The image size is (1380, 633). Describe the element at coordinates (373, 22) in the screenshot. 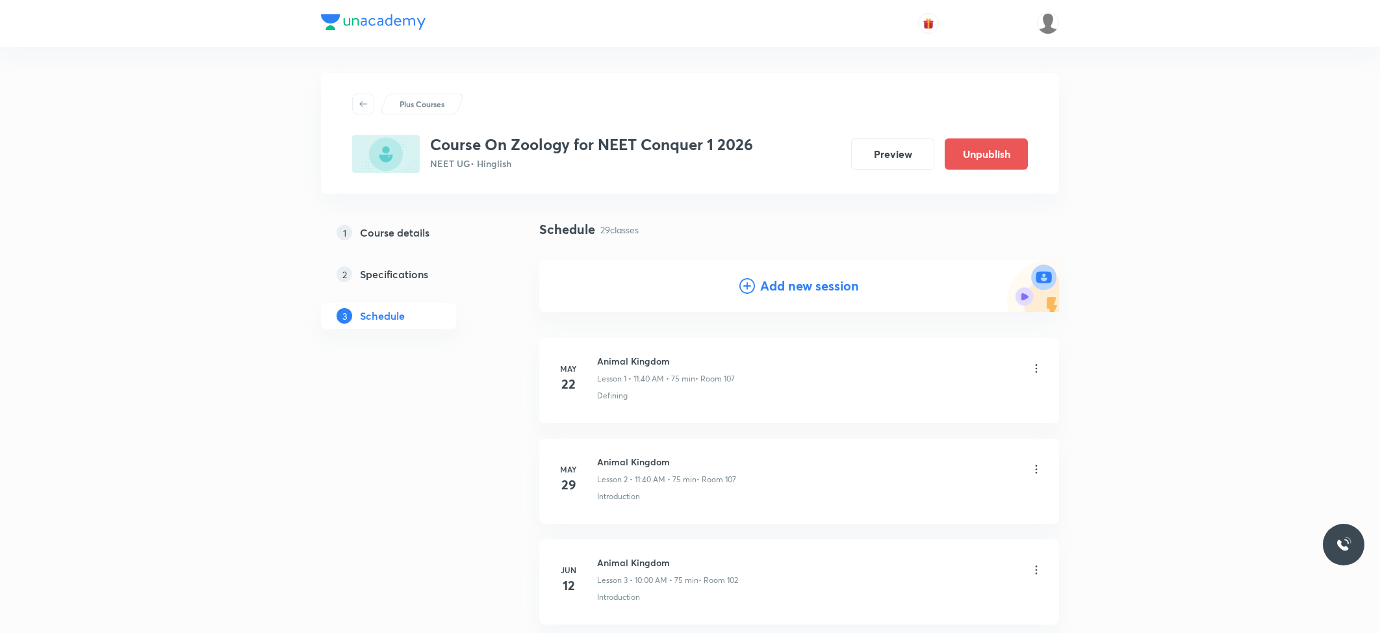

I see `img: Company Logo` at that location.